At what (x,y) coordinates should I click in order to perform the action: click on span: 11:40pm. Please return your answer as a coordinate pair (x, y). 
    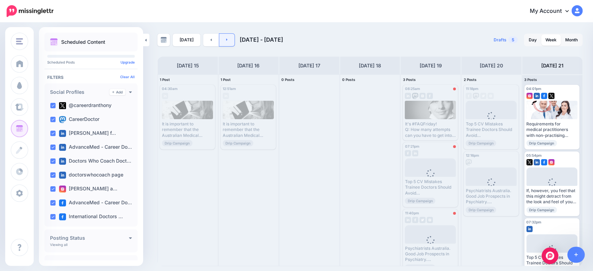
    Looking at the image, I should click on (412, 213).